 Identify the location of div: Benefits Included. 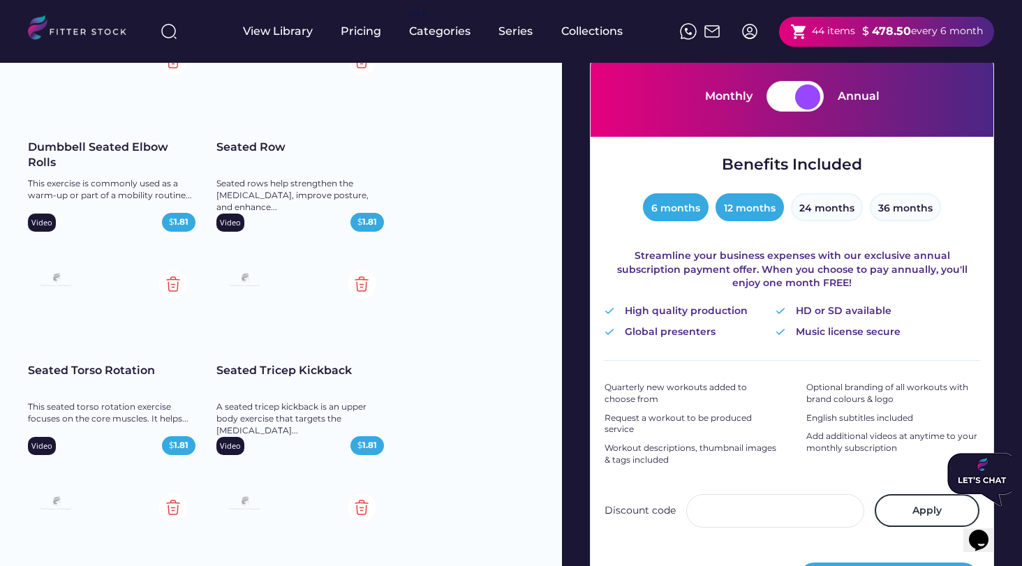
(791, 165).